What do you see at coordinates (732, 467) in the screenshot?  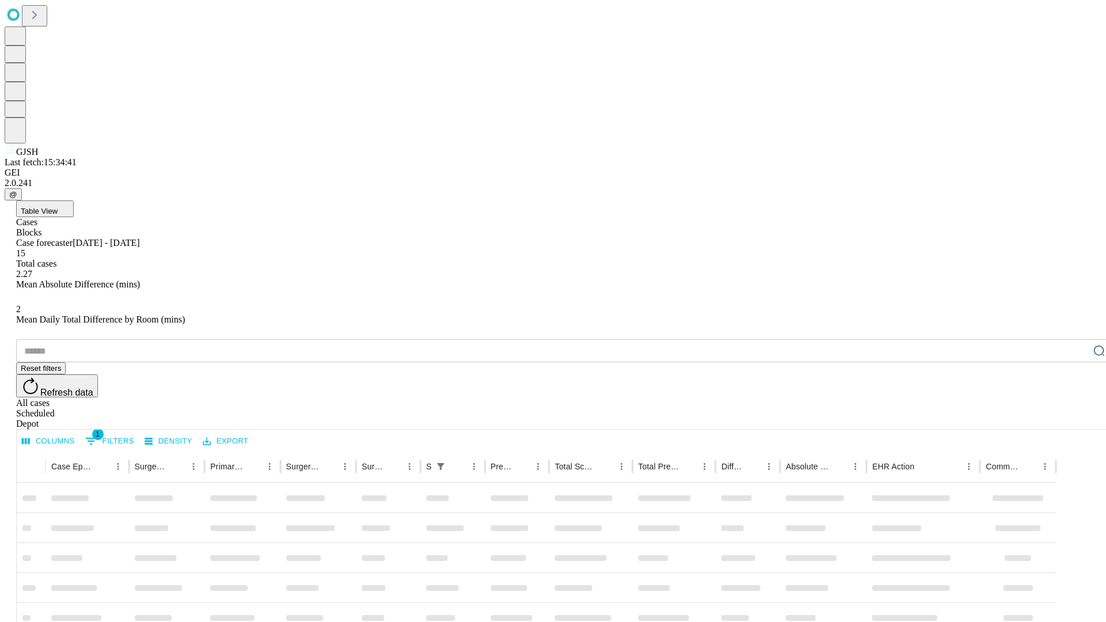 I see `div: Difference` at bounding box center [732, 467].